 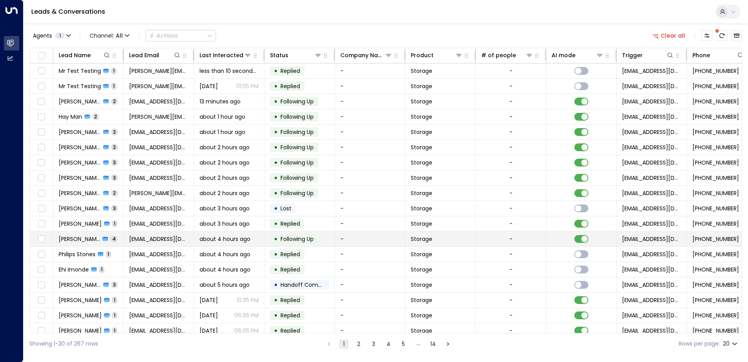 I want to click on span: stonesp@bluestones.co.uk, so click(x=158, y=254).